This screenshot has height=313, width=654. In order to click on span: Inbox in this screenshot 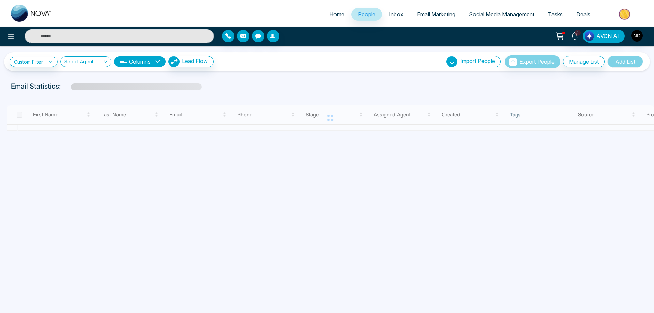, I will do `click(396, 14)`.